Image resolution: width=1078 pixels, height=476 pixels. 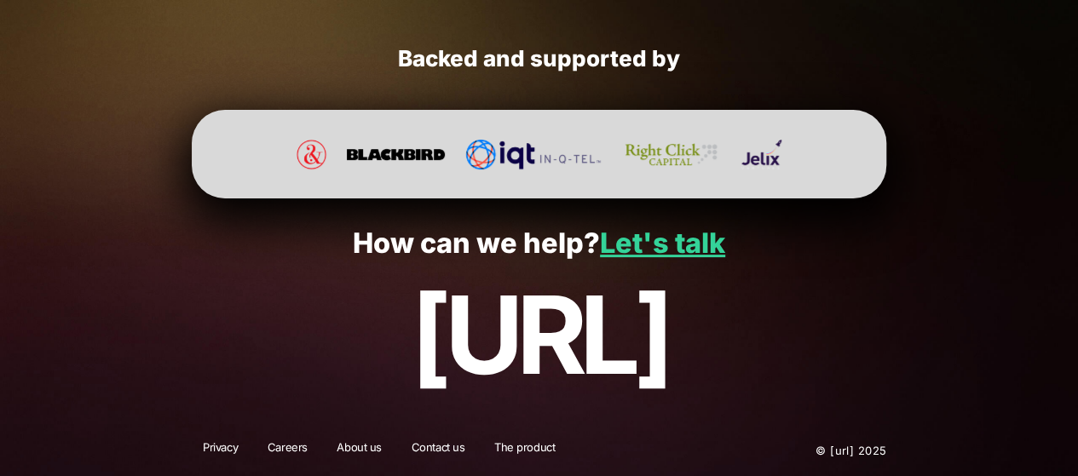 I want to click on a: Contact us, so click(x=438, y=451).